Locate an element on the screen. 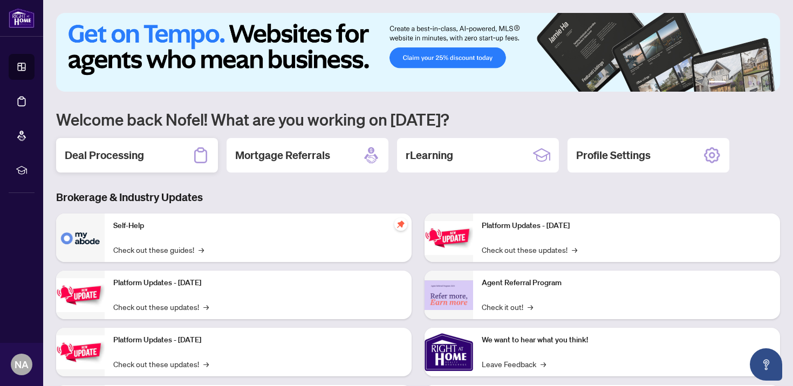 The height and width of the screenshot is (386, 793). button: 6 is located at coordinates (767, 83).